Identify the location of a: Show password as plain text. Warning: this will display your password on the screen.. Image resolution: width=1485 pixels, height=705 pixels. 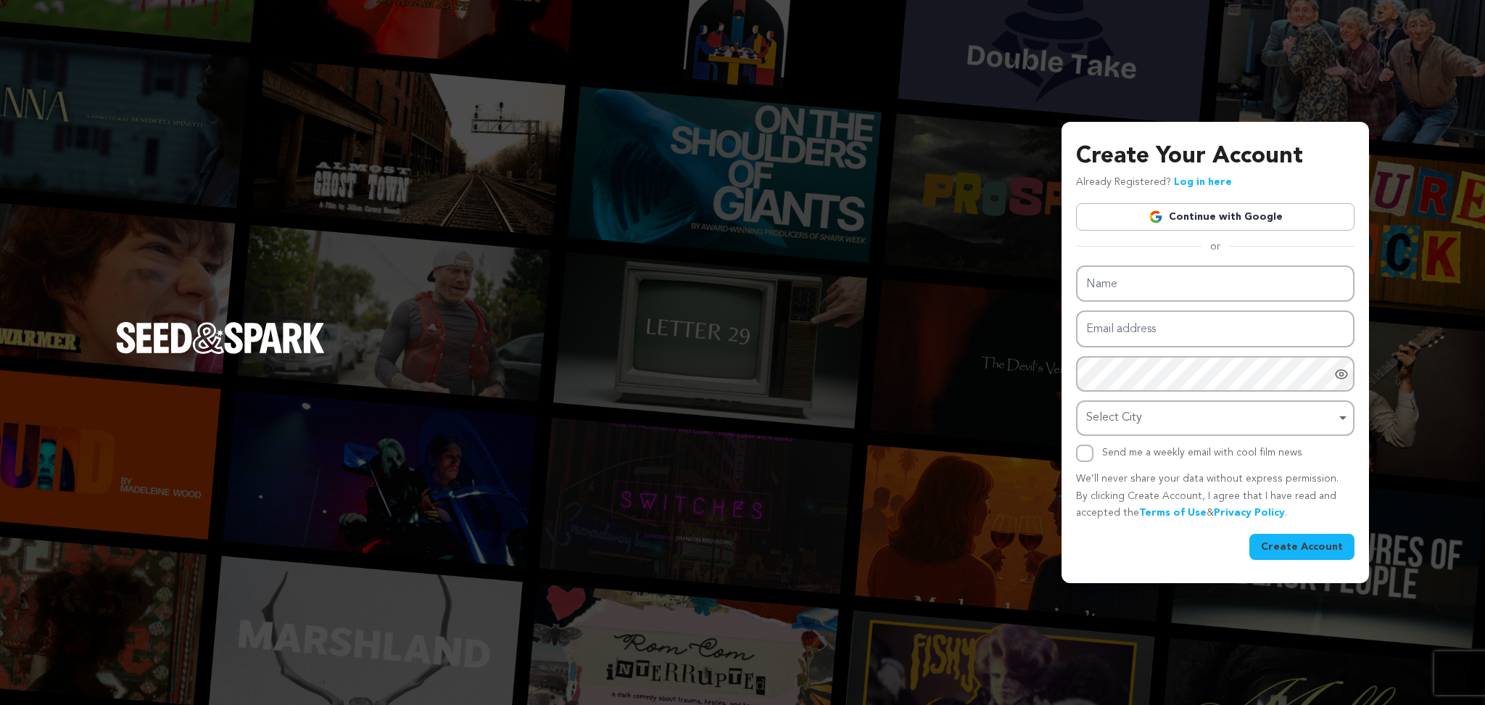
(1341, 374).